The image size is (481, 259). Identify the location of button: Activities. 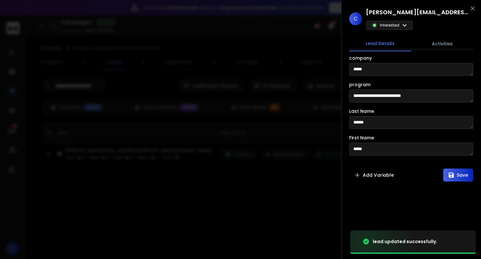
(443, 44).